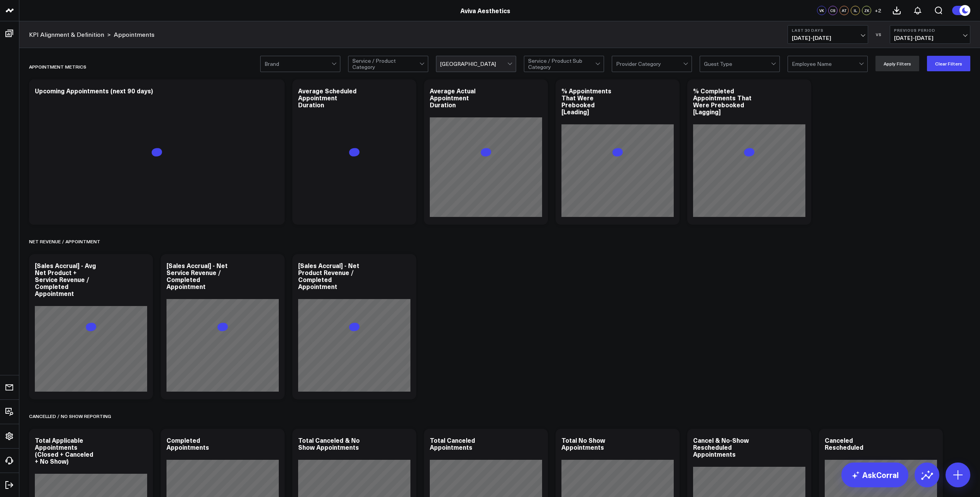  What do you see at coordinates (878, 10) in the screenshot?
I see `button: +2` at bounding box center [878, 10].